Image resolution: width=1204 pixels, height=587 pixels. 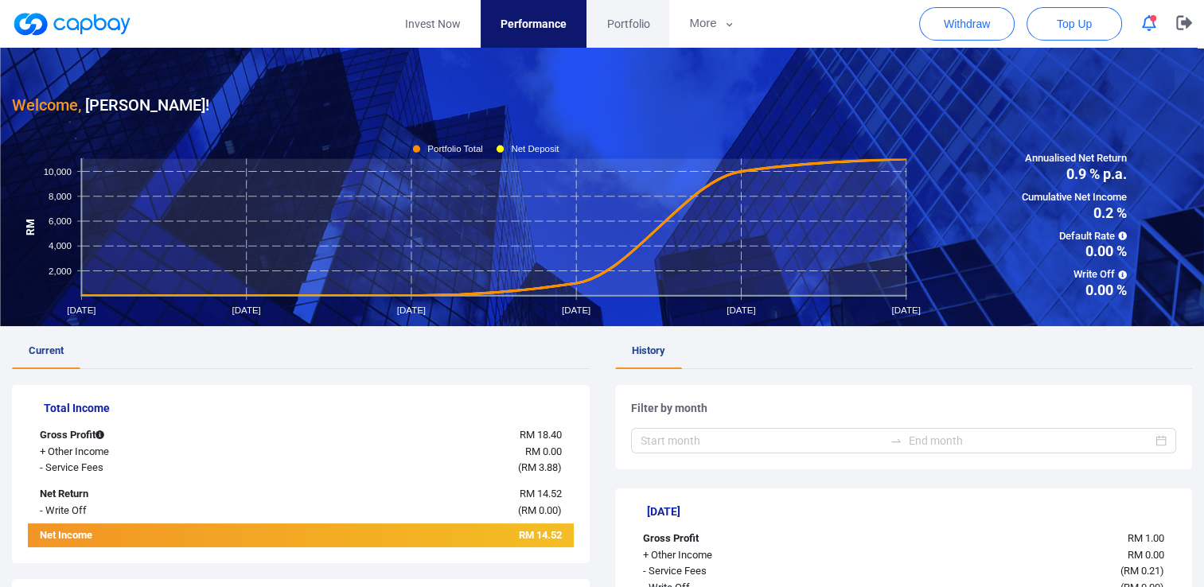 I want to click on tspan: 8,000, so click(x=60, y=196).